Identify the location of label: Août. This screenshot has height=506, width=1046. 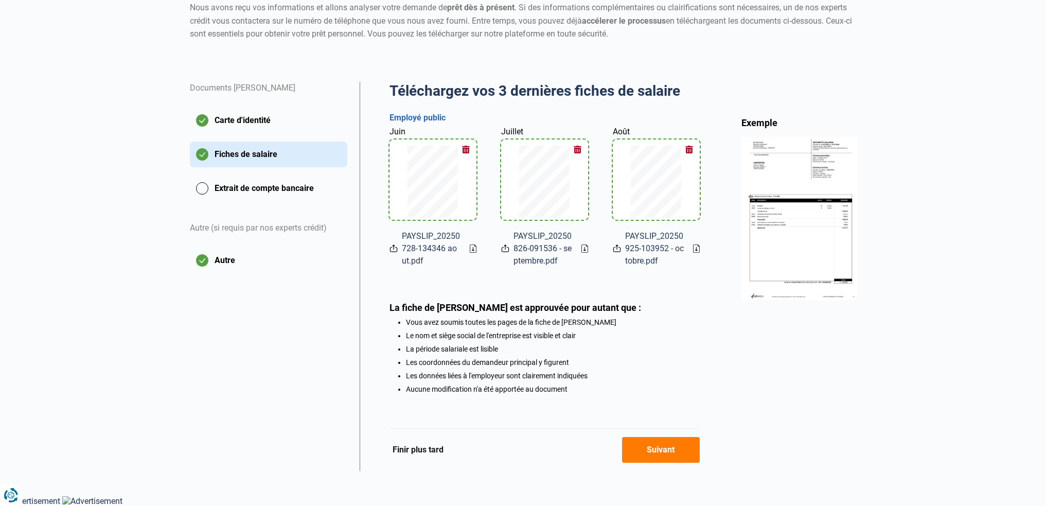
(621, 132).